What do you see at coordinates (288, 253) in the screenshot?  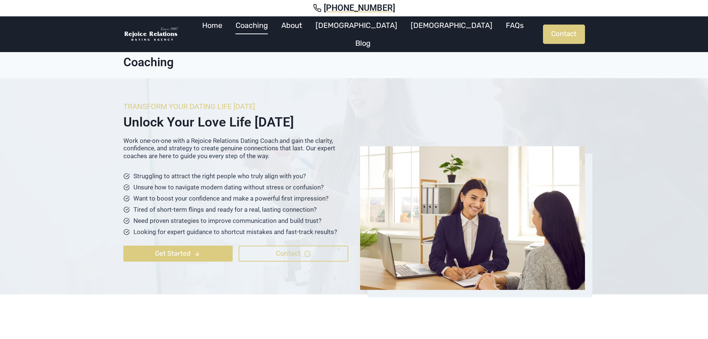 I see `span: Contact` at bounding box center [288, 253].